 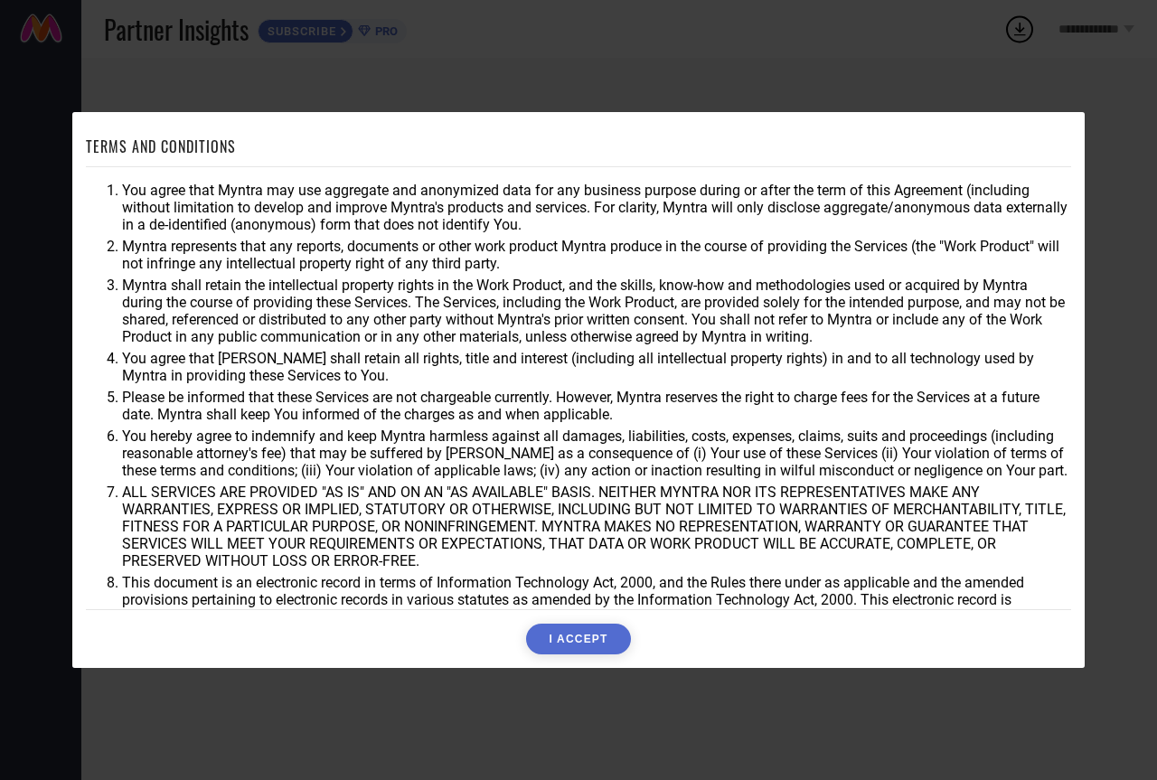 What do you see at coordinates (577, 639) in the screenshot?
I see `button: I ACCEPT` at bounding box center [577, 639].